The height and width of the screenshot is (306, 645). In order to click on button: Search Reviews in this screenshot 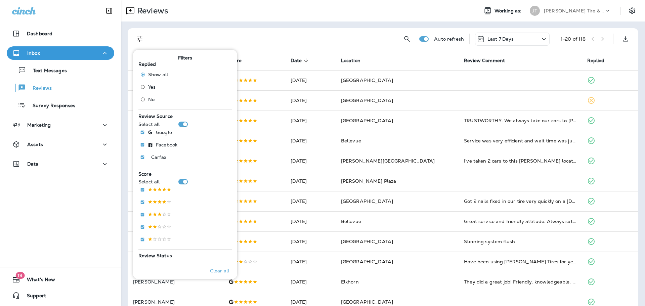, I will do `click(407, 39)`.